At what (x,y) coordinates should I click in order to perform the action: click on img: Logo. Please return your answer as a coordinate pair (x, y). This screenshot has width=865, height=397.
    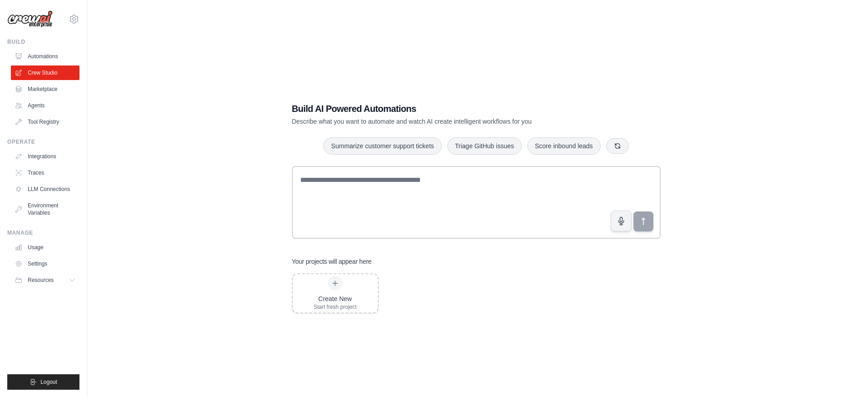
    Looking at the image, I should click on (30, 19).